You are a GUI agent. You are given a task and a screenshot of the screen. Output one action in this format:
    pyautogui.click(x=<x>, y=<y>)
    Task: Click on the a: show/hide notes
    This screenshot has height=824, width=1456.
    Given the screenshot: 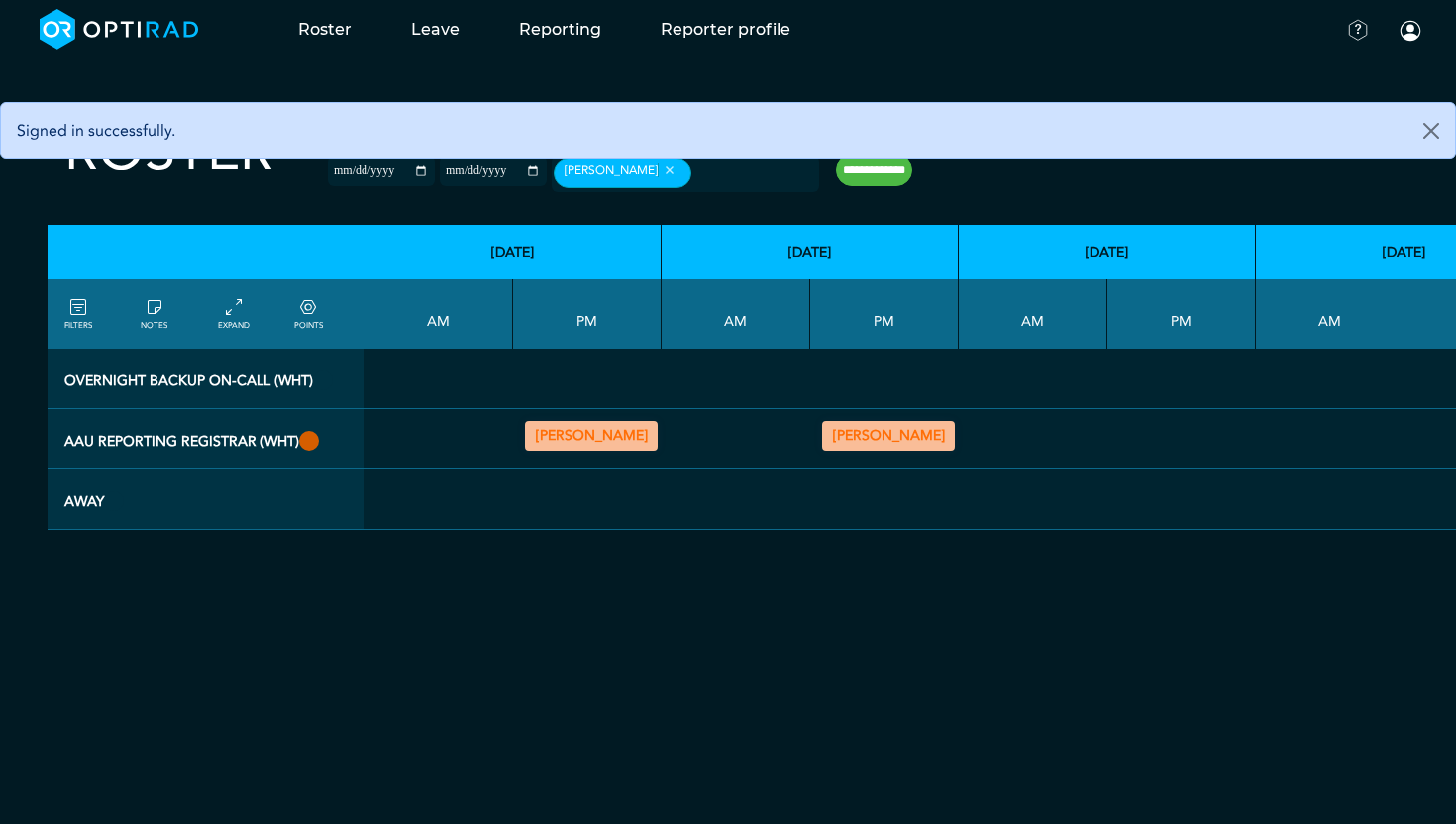 What is the action you would take?
    pyautogui.click(x=154, y=314)
    